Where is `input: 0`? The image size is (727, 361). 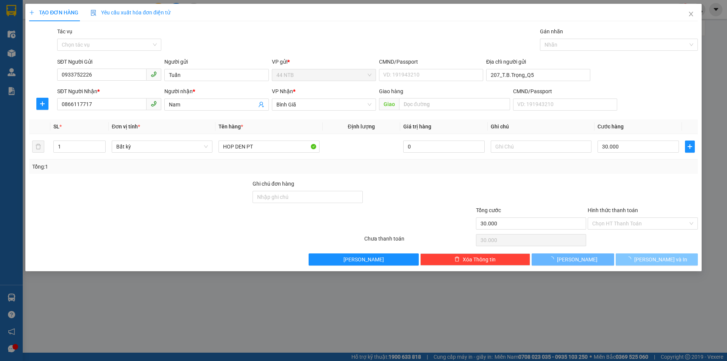
input: 0 is located at coordinates (444, 147).